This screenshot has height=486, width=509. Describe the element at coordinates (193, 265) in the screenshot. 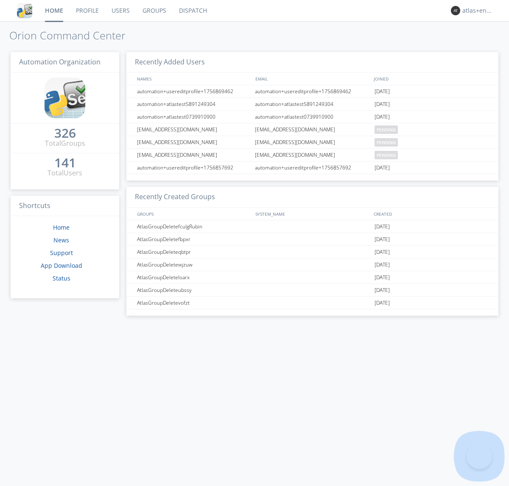

I see `div: AtlasGroupDeletewjzuw` at that location.